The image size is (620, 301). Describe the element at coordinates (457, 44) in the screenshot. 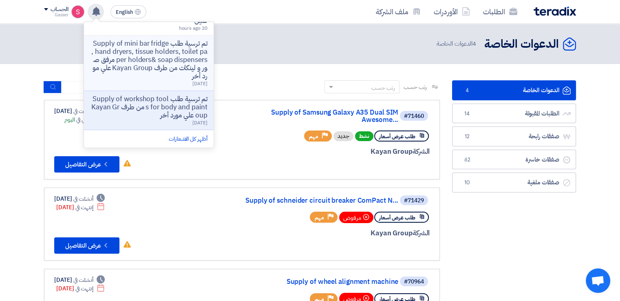

I see `span: الدعوات الخاصة` at that location.